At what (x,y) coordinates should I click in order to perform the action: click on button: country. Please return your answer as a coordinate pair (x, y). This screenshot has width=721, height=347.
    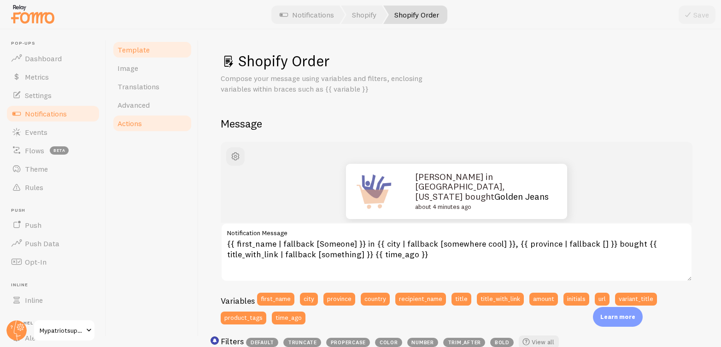
    Looking at the image, I should click on (375, 299).